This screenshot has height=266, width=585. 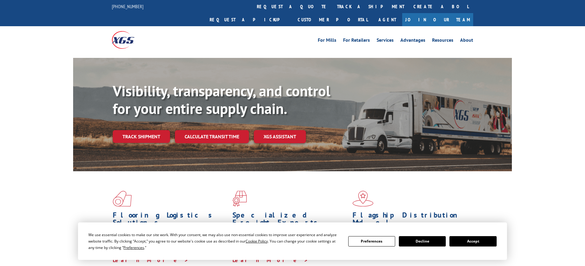 I want to click on a: About, so click(x=467, y=41).